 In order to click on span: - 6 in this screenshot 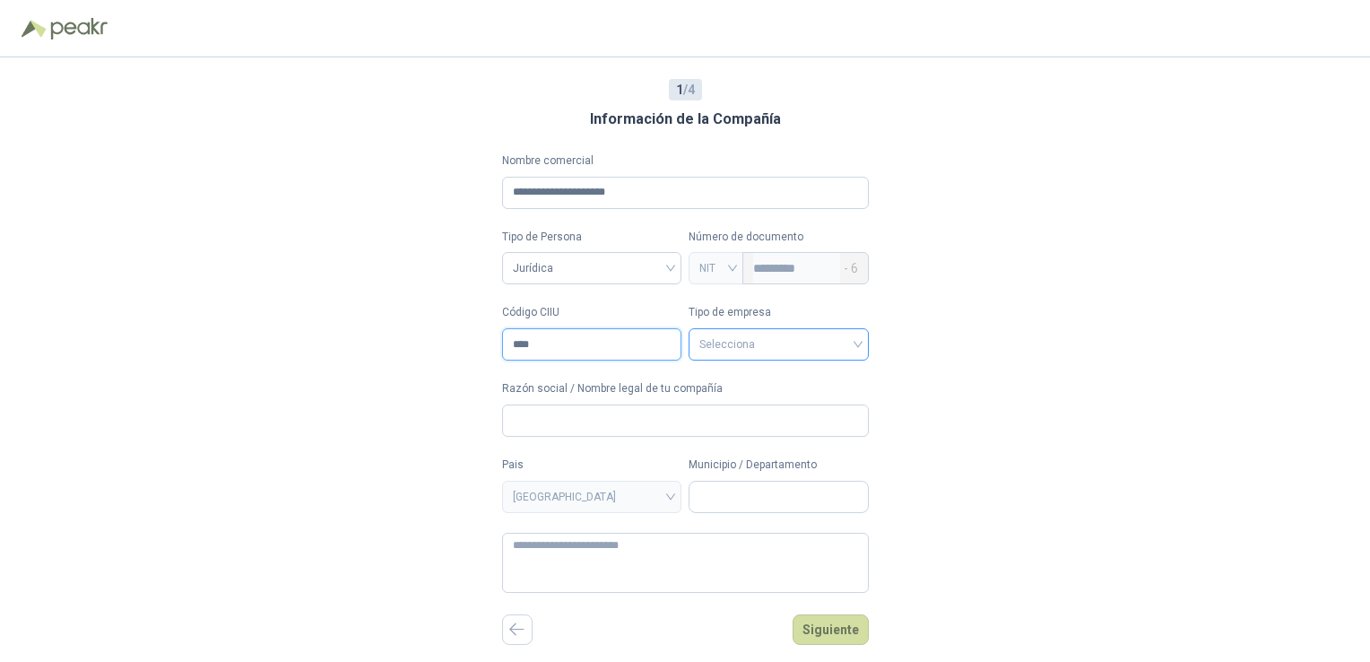, I will do `click(851, 268)`.